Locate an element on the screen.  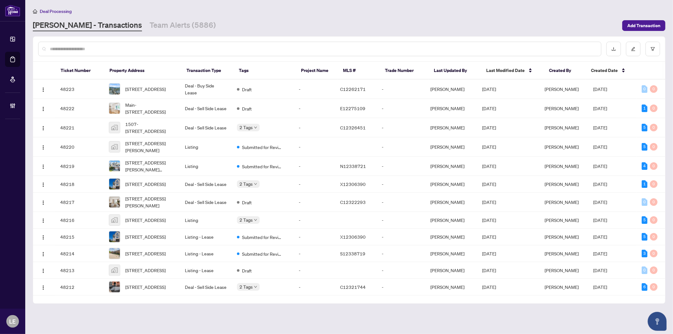
span: Draft is located at coordinates (247, 270).